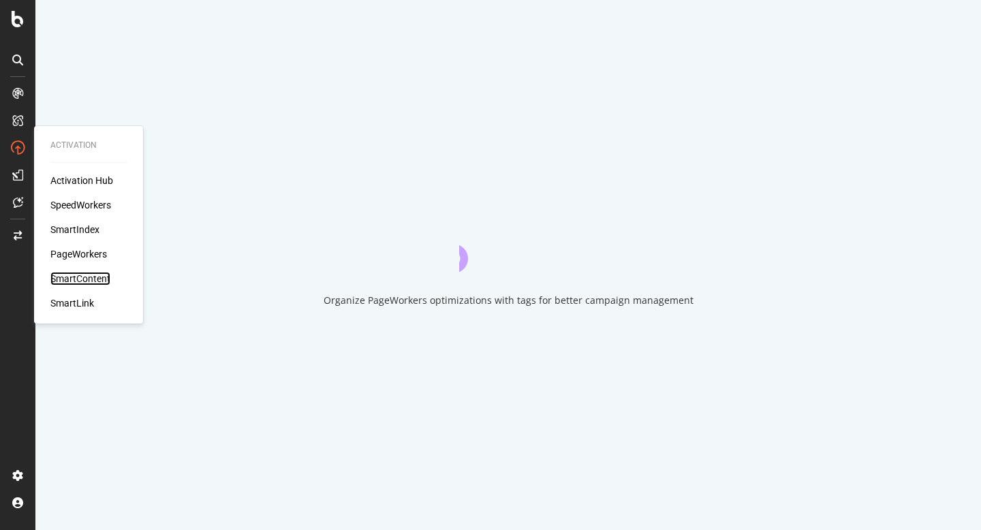  I want to click on div: PageWorkers, so click(78, 254).